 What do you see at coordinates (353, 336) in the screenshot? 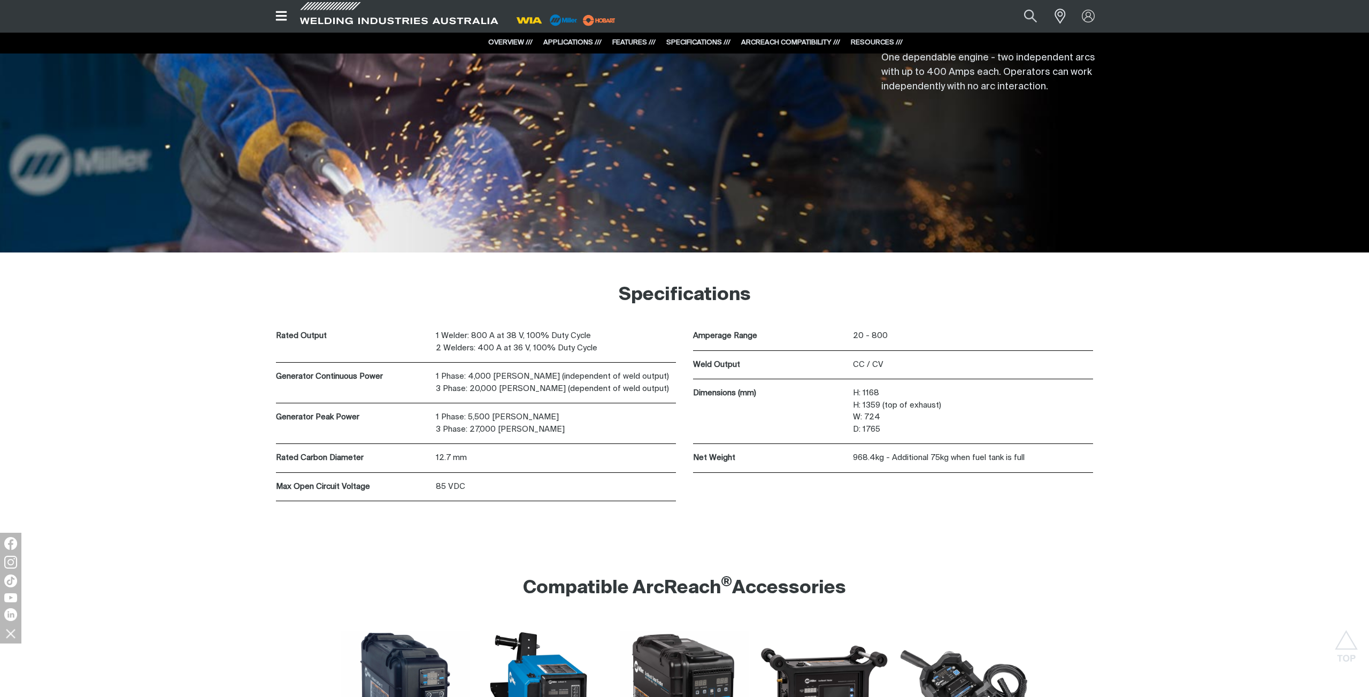
I see `p: Rated Output` at bounding box center [353, 336].